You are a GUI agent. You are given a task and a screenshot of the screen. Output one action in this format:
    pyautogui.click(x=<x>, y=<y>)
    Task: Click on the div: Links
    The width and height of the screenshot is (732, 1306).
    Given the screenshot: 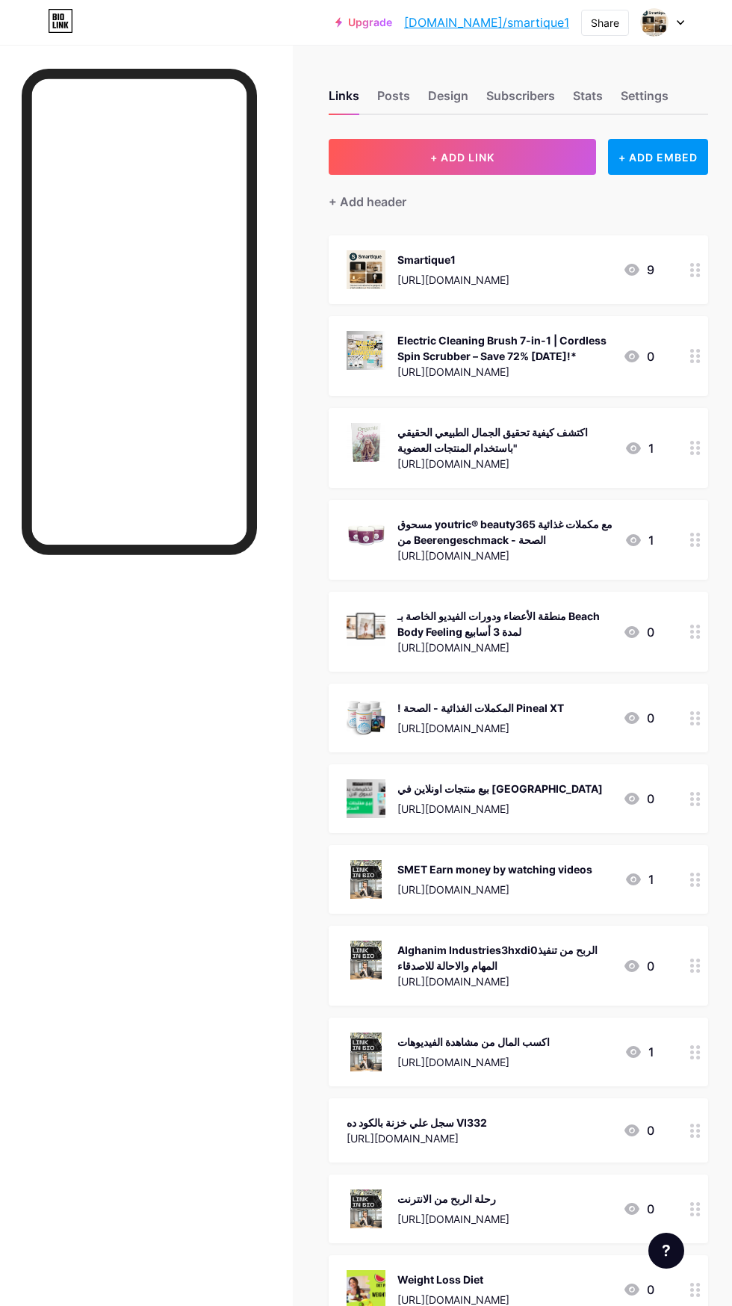 What is the action you would take?
    pyautogui.click(x=344, y=100)
    